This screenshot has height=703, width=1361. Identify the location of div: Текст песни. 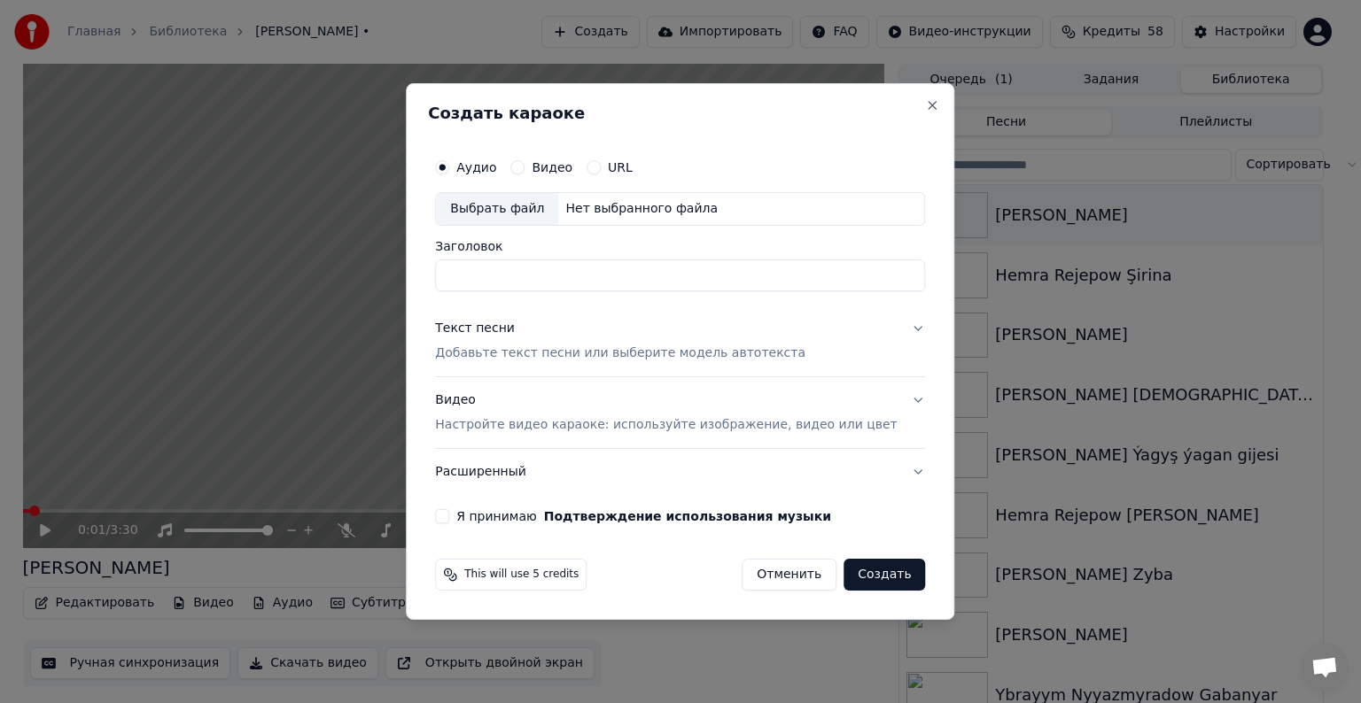
(475, 329).